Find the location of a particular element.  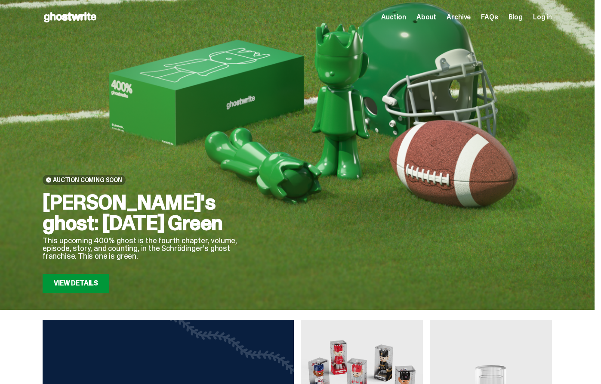

span: Archive is located at coordinates (459, 17).